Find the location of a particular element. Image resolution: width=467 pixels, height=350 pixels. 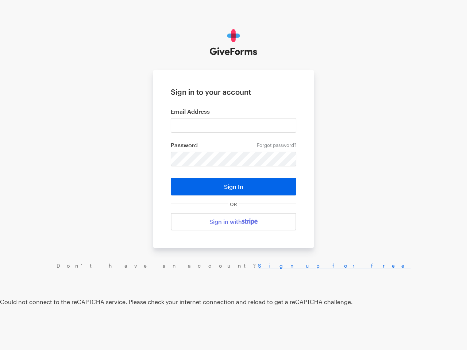

div: Don’t have an account? is located at coordinates (234, 266).